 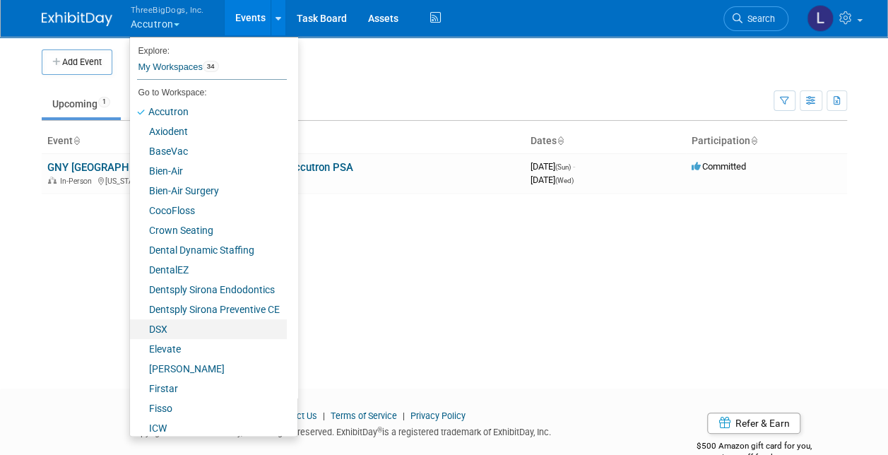 I want to click on div: Copyright © 2025 ExhibitDay, Inc. All rights reserved. ExhibitDay is a registered trademark of Ex..., so click(x=341, y=430).